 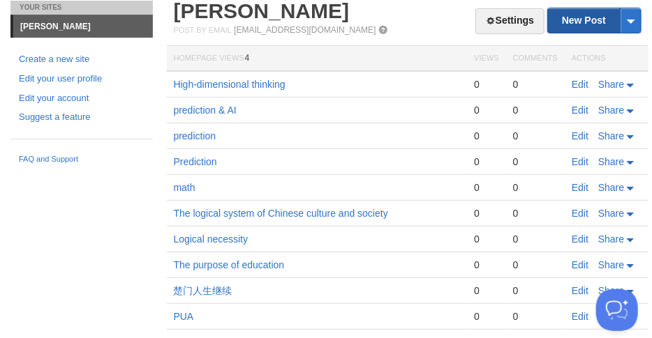 What do you see at coordinates (82, 160) in the screenshot?
I see `a: FAQ and Support` at bounding box center [82, 160].